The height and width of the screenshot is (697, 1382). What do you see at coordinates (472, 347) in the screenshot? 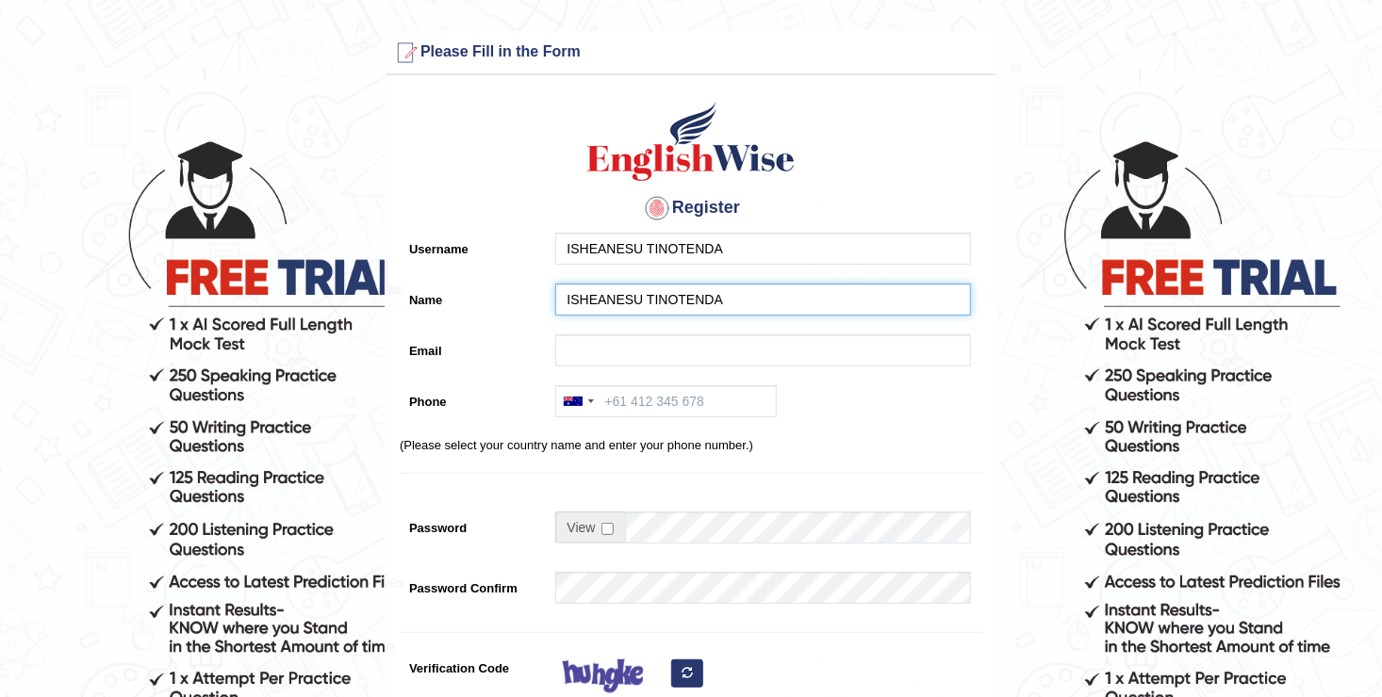
I see `label: Email` at bounding box center [472, 347].